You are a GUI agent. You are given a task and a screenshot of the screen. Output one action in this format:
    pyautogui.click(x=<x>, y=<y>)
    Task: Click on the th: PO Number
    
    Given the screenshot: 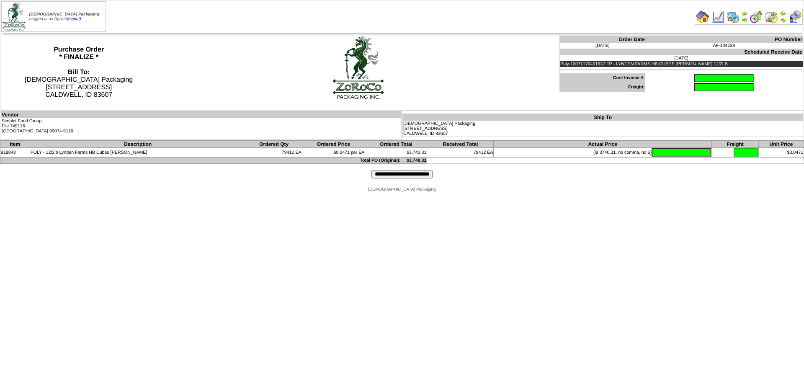 What is the action you would take?
    pyautogui.click(x=724, y=39)
    